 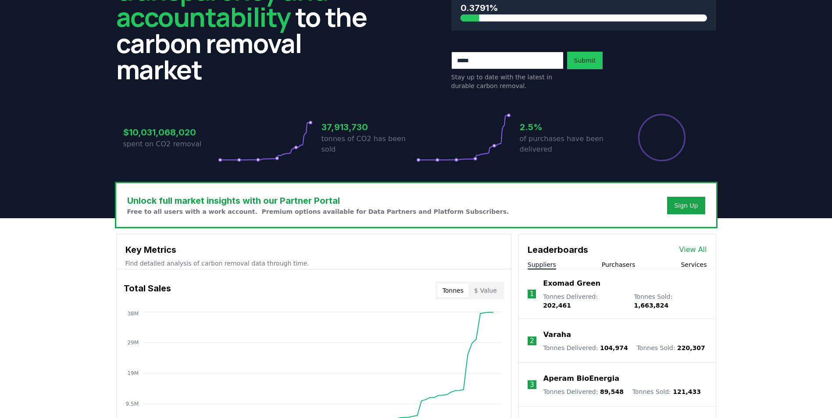 I want to click on a: Aperam BioEnergia, so click(x=581, y=379).